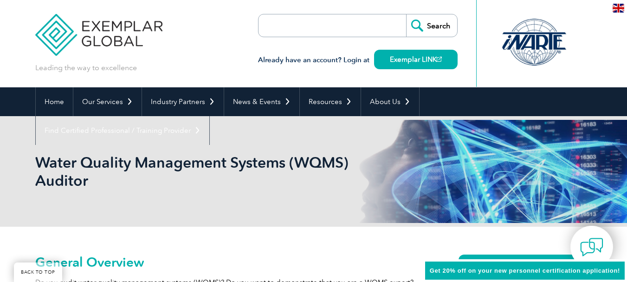 The height and width of the screenshot is (282, 627). I want to click on h2: General Overview, so click(230, 262).